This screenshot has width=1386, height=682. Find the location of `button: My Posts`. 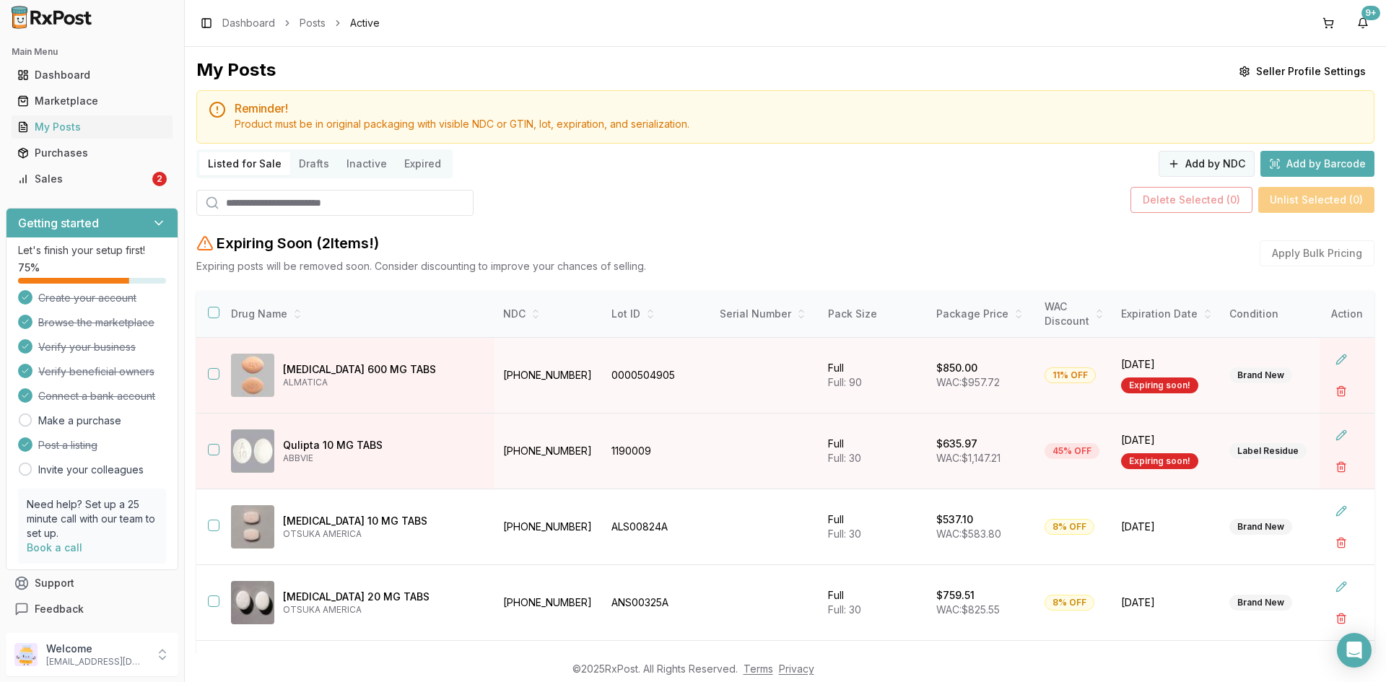

button: My Posts is located at coordinates (92, 127).